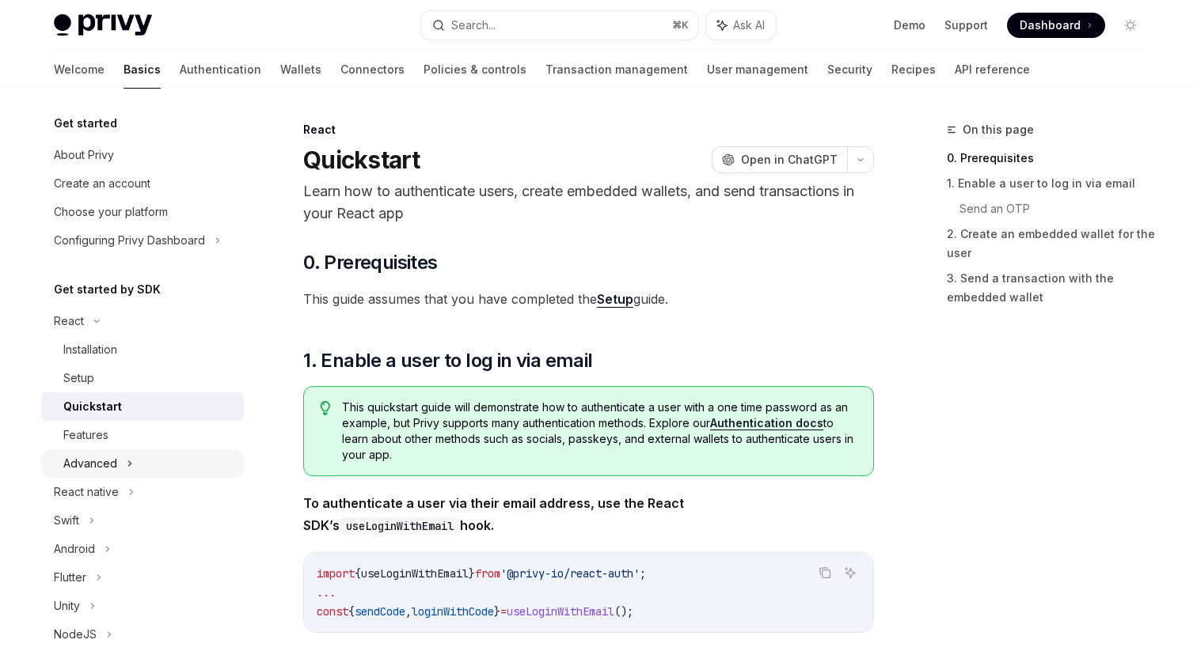 The image size is (1197, 651). What do you see at coordinates (90, 464) in the screenshot?
I see `div: Advanced` at bounding box center [90, 464].